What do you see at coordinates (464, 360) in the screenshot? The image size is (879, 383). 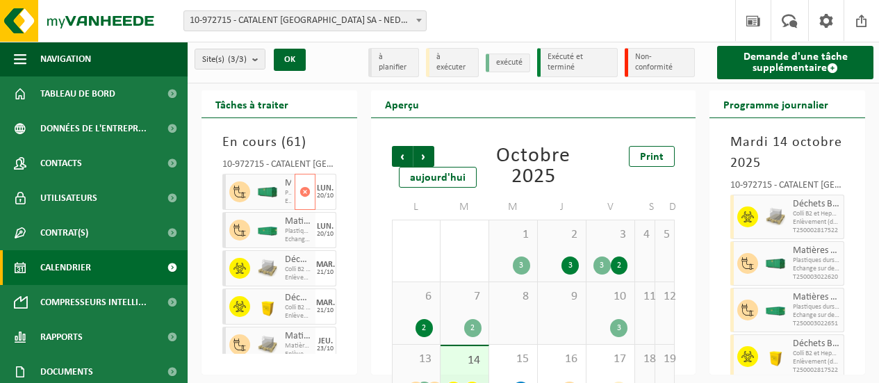 I see `span: 14` at bounding box center [464, 360].